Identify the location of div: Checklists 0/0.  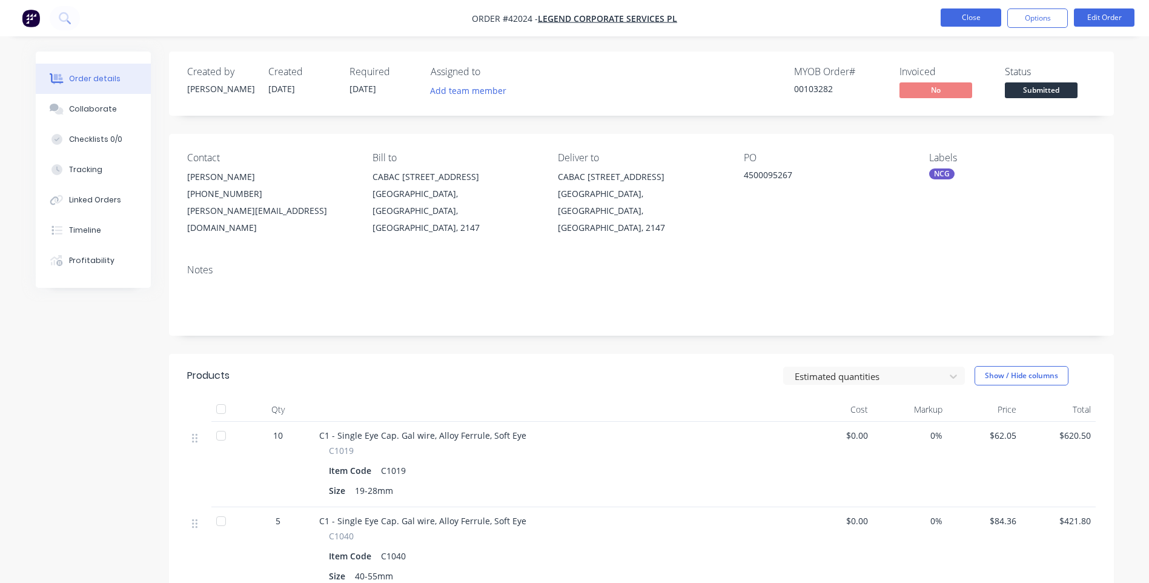
(96, 139).